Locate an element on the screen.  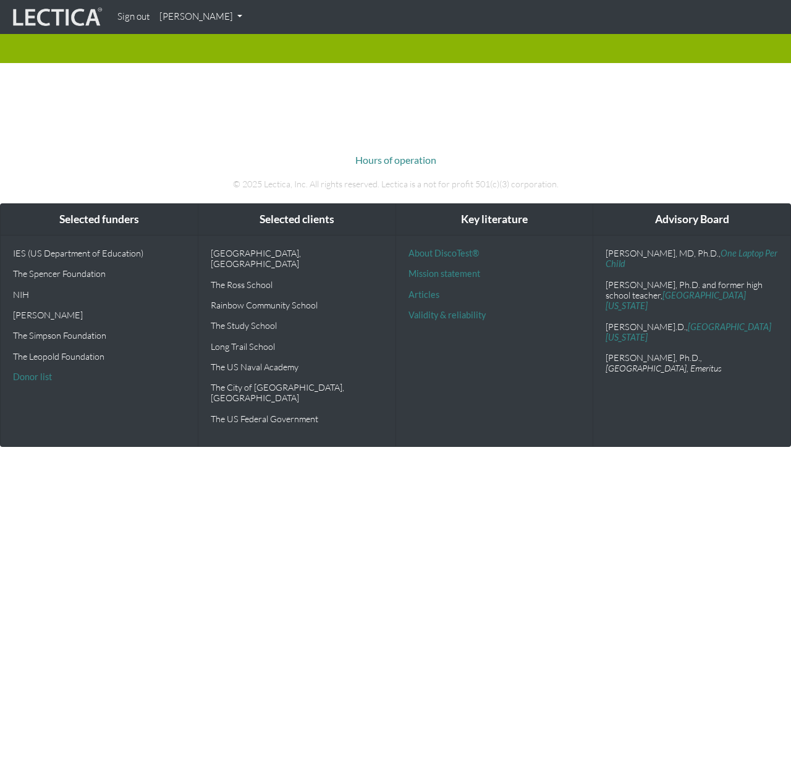
a: One Laptop Per Child is located at coordinates (691, 258).